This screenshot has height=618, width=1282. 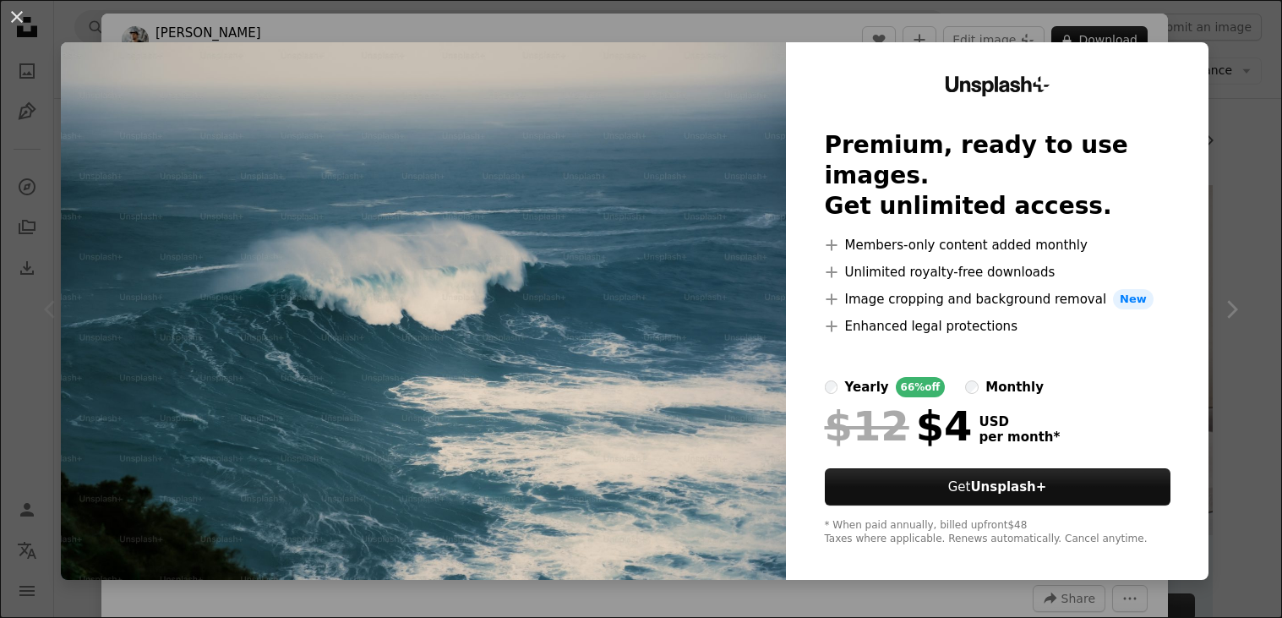 I want to click on li: Members-only content added monthly, so click(x=997, y=245).